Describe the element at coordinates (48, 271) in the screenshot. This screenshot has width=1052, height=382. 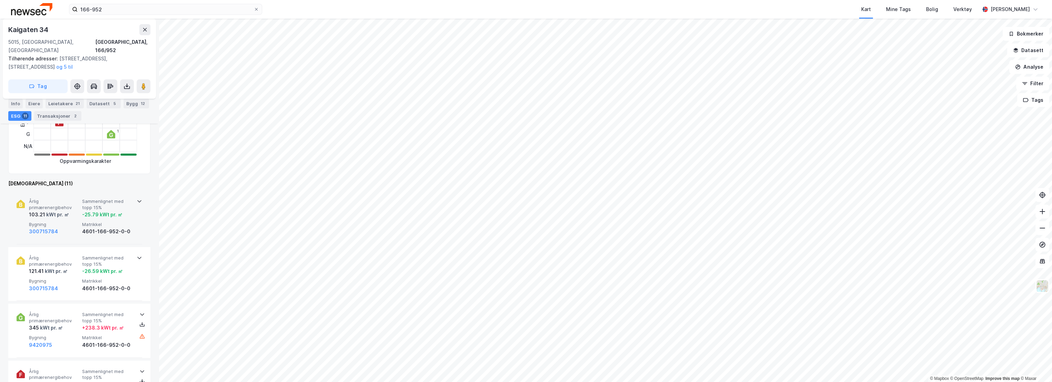
I see `div: 121.41` at that location.